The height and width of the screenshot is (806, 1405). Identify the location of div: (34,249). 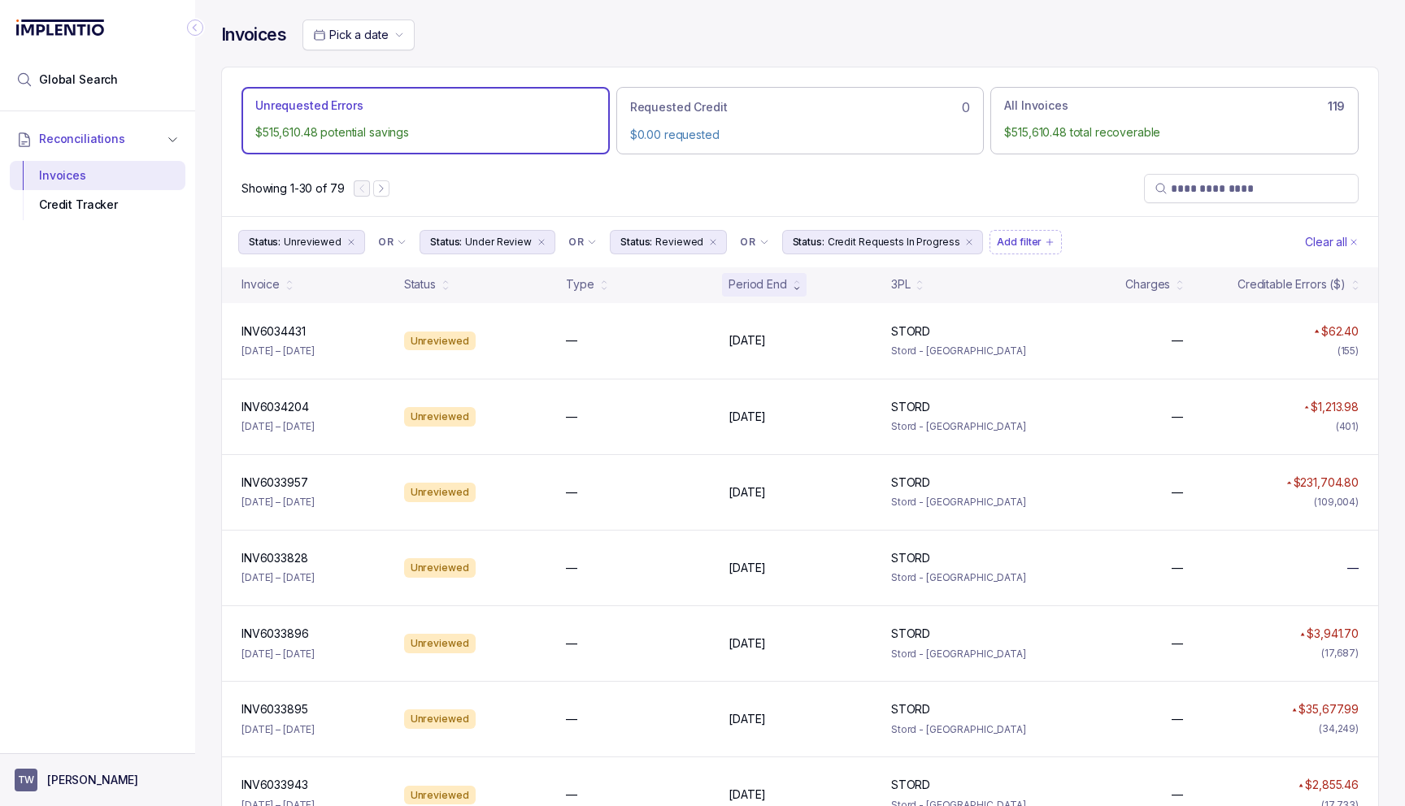
(1338, 729).